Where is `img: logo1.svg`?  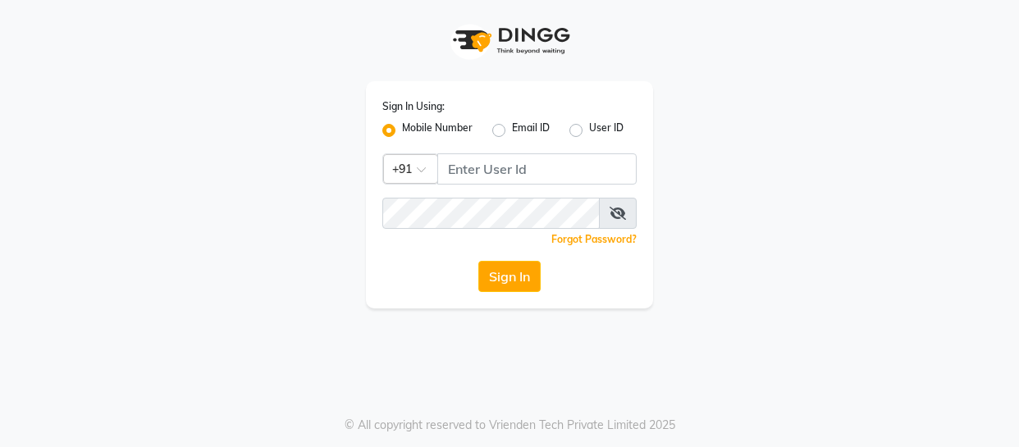 img: logo1.svg is located at coordinates (510, 40).